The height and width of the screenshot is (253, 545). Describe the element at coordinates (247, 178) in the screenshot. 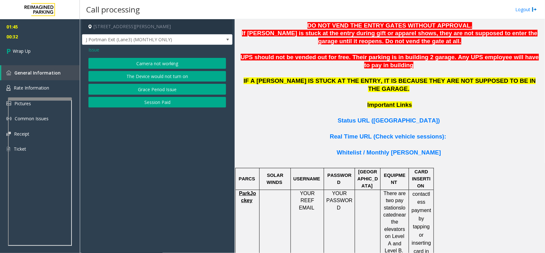

I see `span: PARCS` at that location.